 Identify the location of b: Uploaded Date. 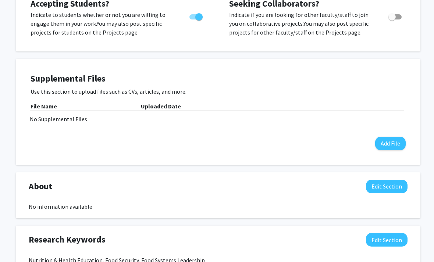
(161, 106).